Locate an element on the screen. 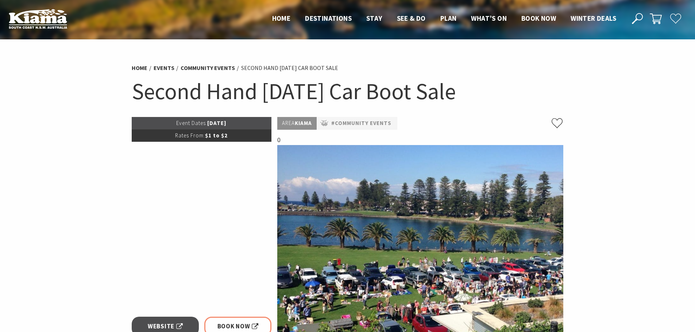  span: Area is located at coordinates (288, 123).